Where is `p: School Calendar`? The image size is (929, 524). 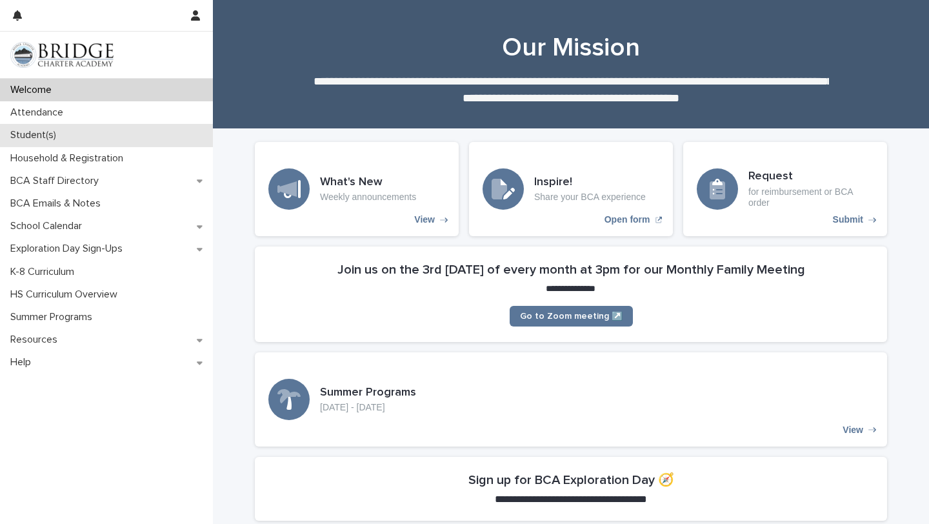 p: School Calendar is located at coordinates (48, 226).